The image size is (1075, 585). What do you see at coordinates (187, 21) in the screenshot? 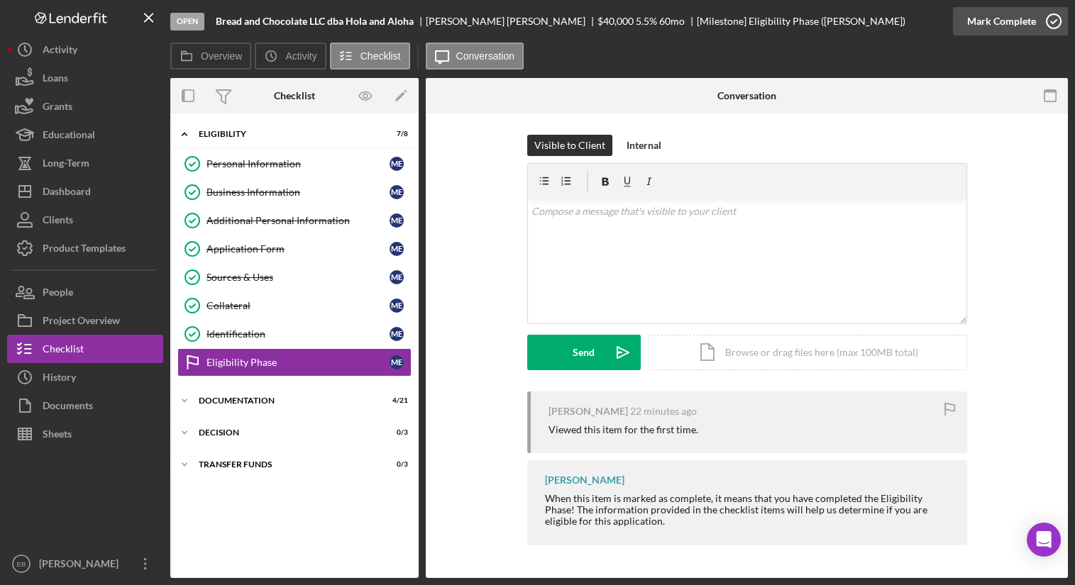
I see `div: Open` at bounding box center [187, 21].